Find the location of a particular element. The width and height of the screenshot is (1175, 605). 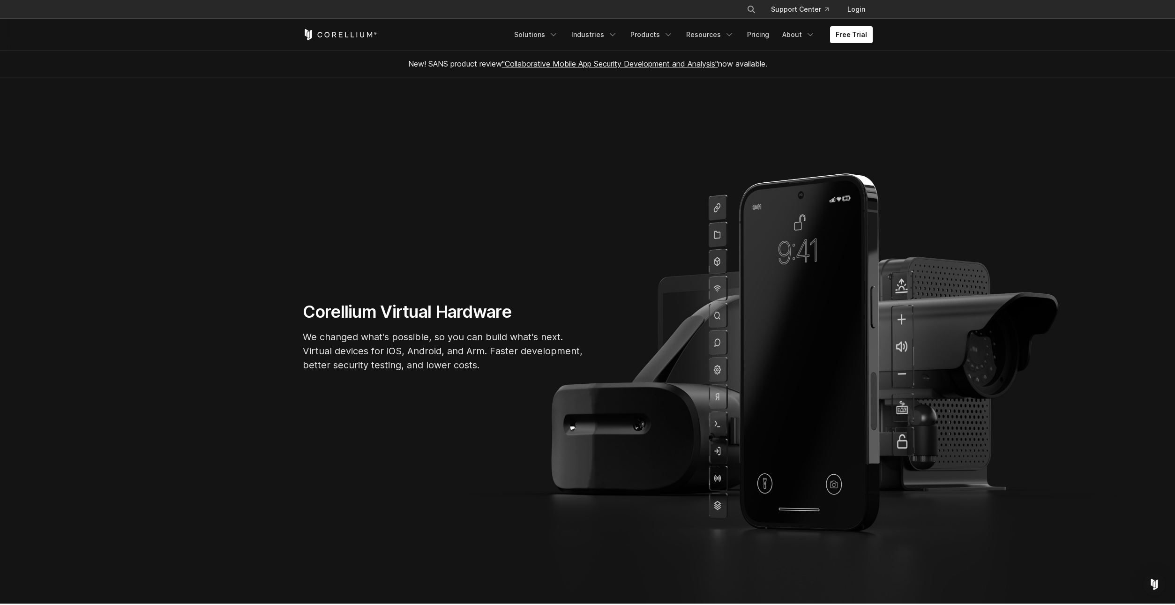

a: Corellium Home is located at coordinates (340, 35).